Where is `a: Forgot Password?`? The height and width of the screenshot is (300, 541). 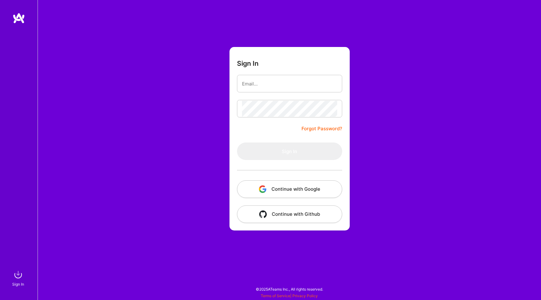
a: Forgot Password? is located at coordinates (322, 129).